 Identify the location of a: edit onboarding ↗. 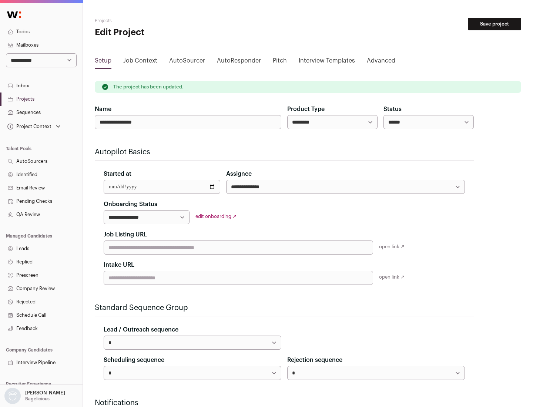
(216, 216).